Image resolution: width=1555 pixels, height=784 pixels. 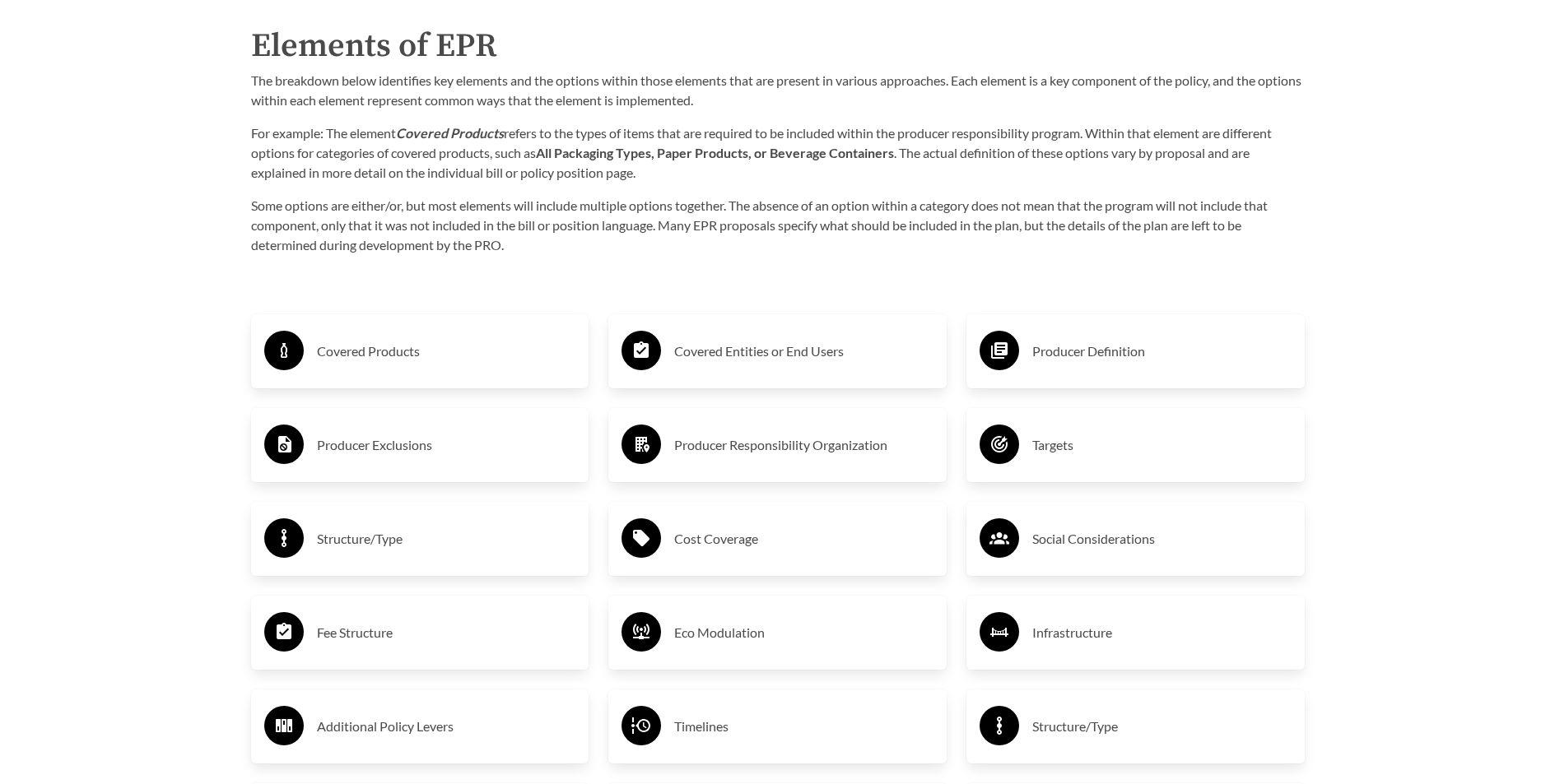 I want to click on strong: All Packaging Types, Paper Products, or Beverage Containers, so click(x=715, y=152).